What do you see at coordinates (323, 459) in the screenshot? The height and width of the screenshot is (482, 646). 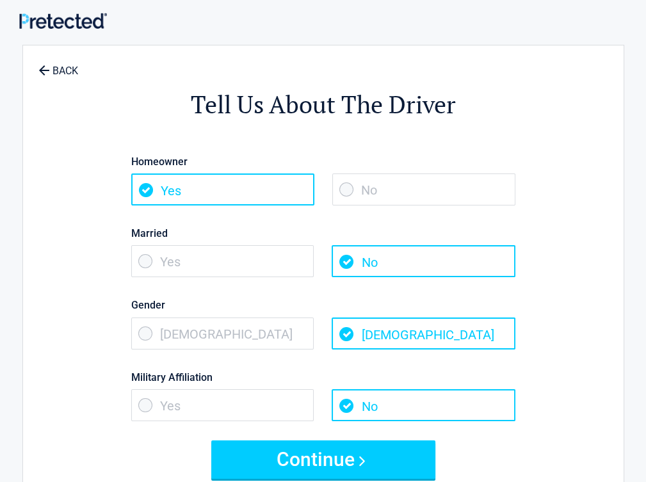 I see `button: Continue` at bounding box center [323, 459].